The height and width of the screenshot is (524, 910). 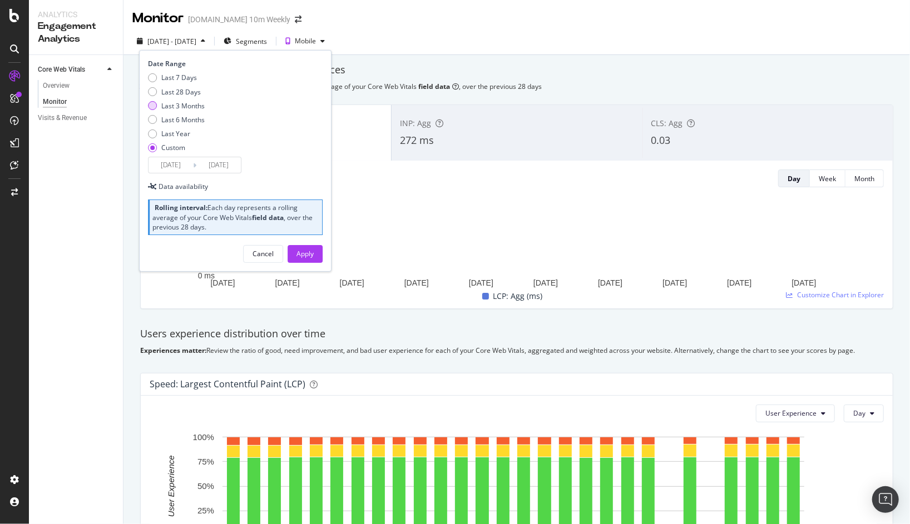 What do you see at coordinates (176, 133) in the screenshot?
I see `div: Last Year` at bounding box center [176, 133].